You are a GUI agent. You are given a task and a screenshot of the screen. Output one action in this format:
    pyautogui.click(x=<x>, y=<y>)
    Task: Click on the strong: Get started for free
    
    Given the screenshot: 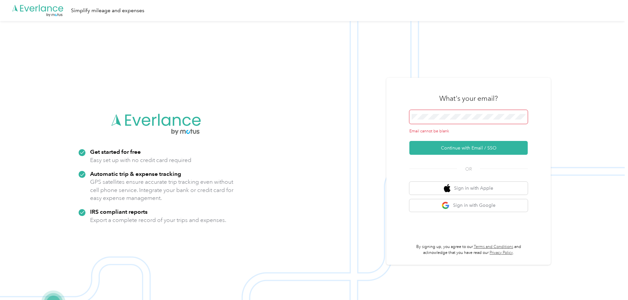 What is the action you would take?
    pyautogui.click(x=115, y=151)
    